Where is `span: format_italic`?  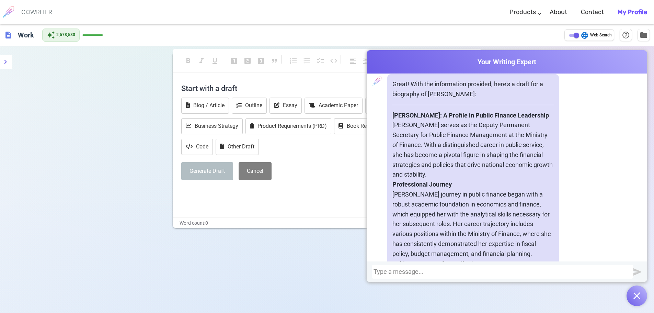
span: format_italic is located at coordinates (201, 61).